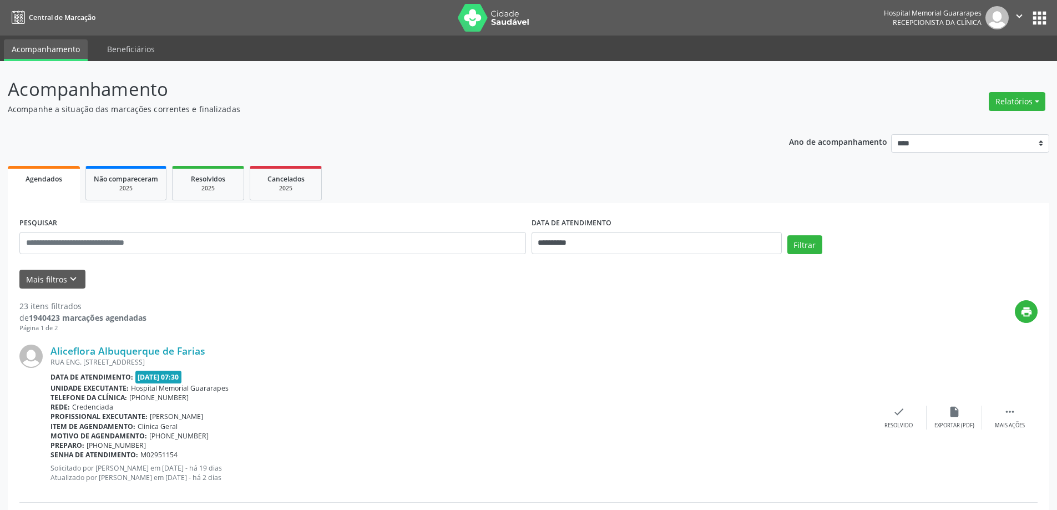 This screenshot has height=510, width=1057. I want to click on span: Não compareceram, so click(126, 179).